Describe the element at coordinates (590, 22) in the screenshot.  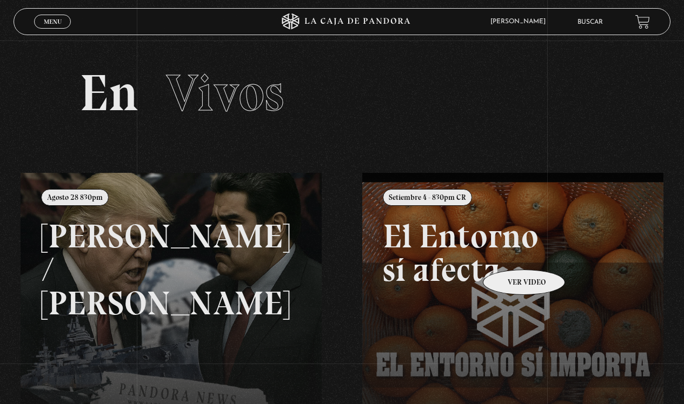
I see `a: Buscar` at that location.